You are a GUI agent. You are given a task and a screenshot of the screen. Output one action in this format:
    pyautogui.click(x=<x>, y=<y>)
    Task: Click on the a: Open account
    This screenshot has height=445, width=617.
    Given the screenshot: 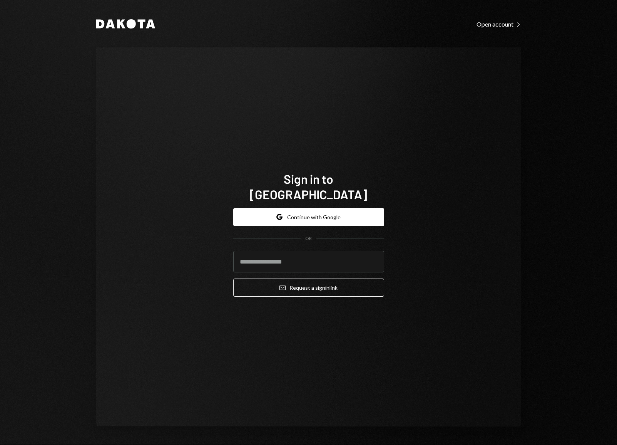 What is the action you would take?
    pyautogui.click(x=499, y=24)
    